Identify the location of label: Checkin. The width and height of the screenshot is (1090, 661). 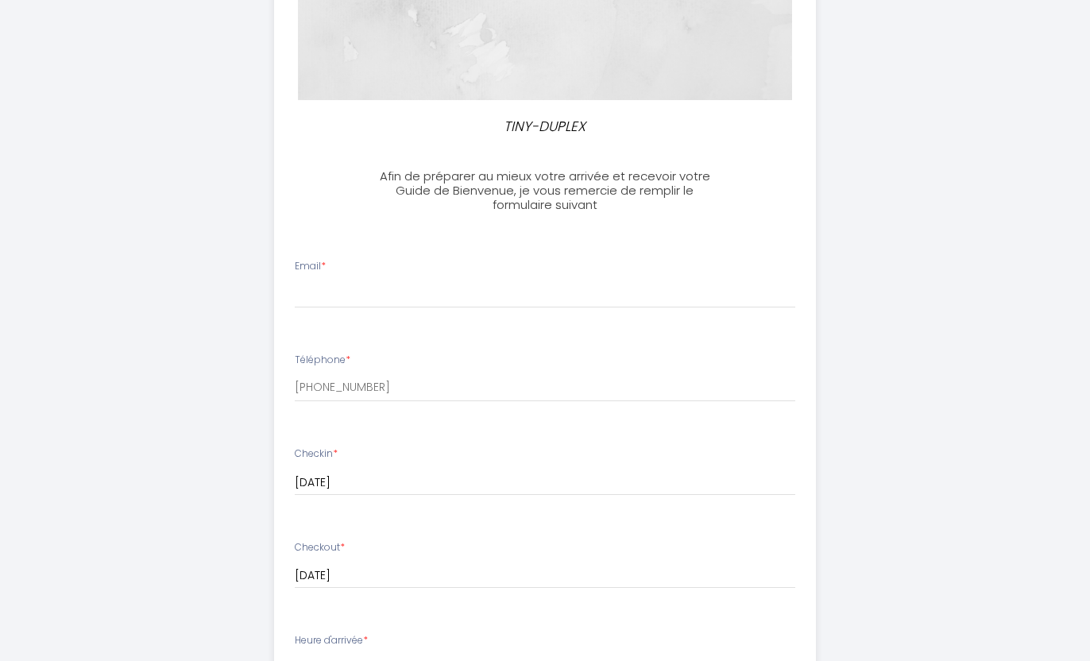
(316, 454).